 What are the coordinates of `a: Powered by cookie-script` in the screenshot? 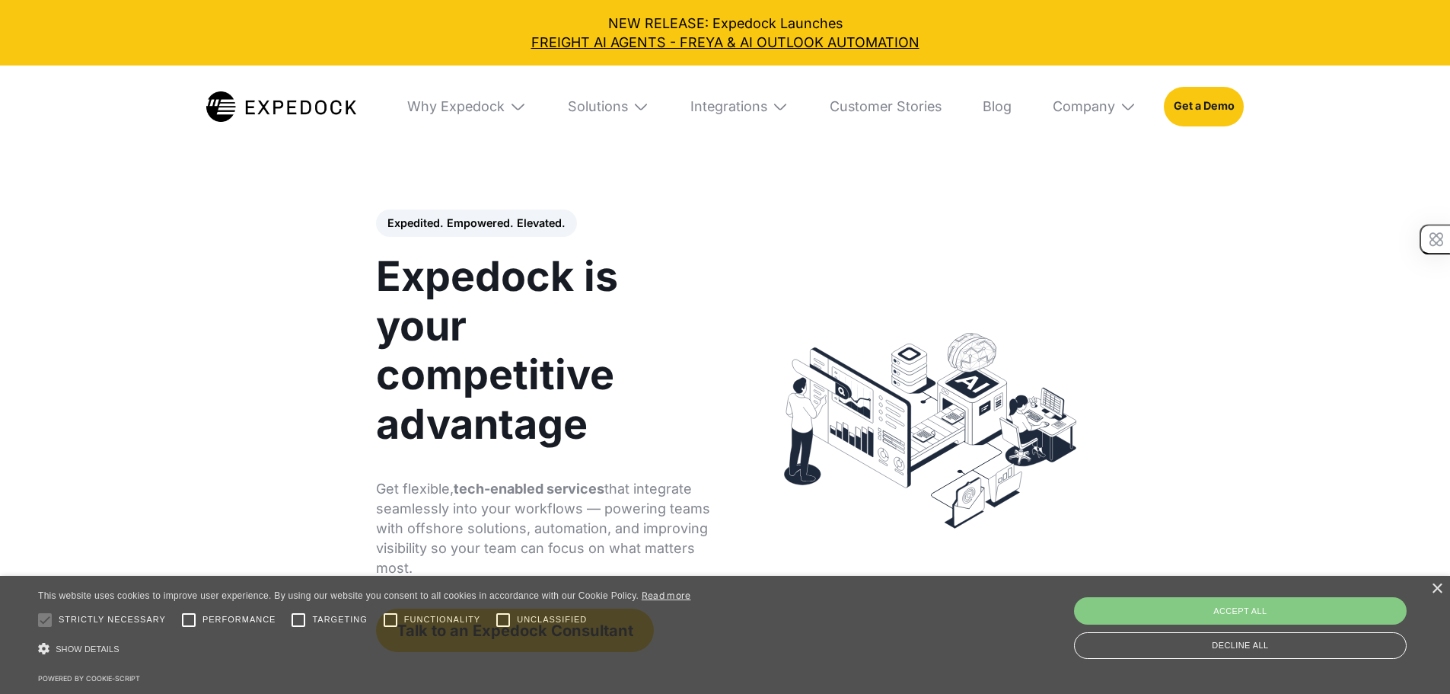 It's located at (89, 678).